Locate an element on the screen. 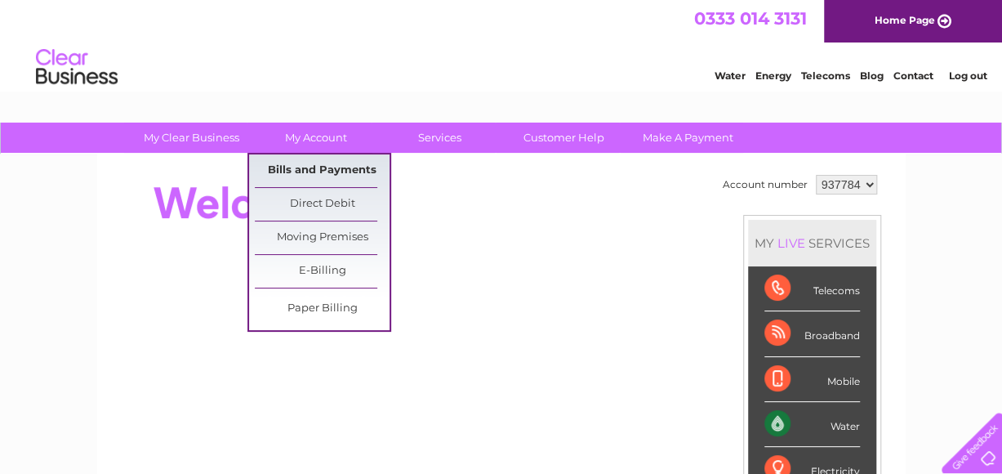  img: logo.png is located at coordinates (77, 67).